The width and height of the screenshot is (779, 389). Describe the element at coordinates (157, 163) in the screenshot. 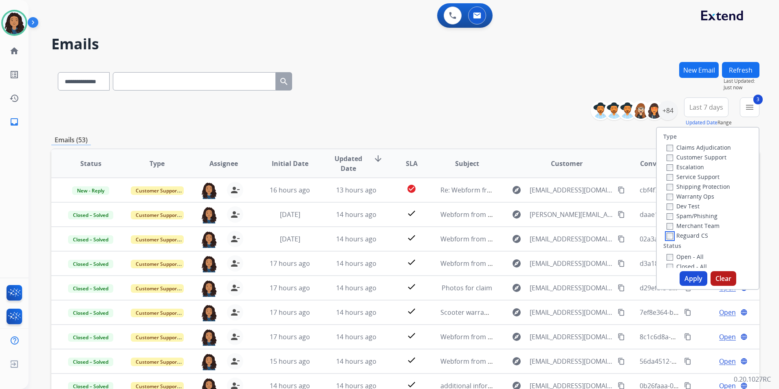

I see `span: Type` at that location.